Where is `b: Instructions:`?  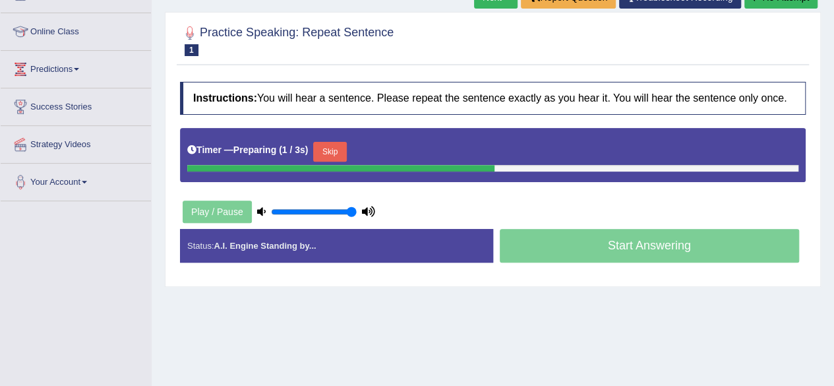
b: Instructions: is located at coordinates (225, 98).